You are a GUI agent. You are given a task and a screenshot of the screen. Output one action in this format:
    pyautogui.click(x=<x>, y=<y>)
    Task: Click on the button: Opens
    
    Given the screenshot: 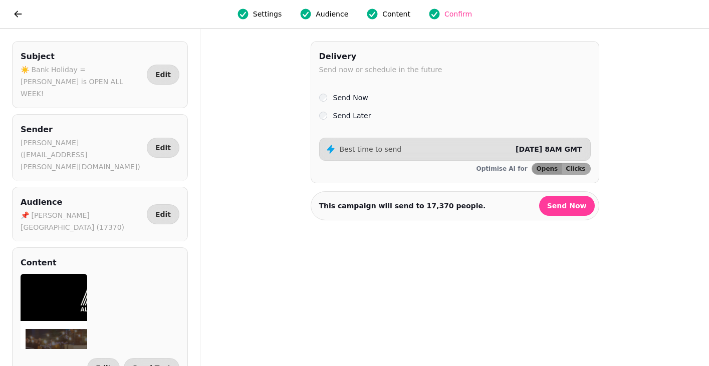 What is the action you would take?
    pyautogui.click(x=547, y=169)
    